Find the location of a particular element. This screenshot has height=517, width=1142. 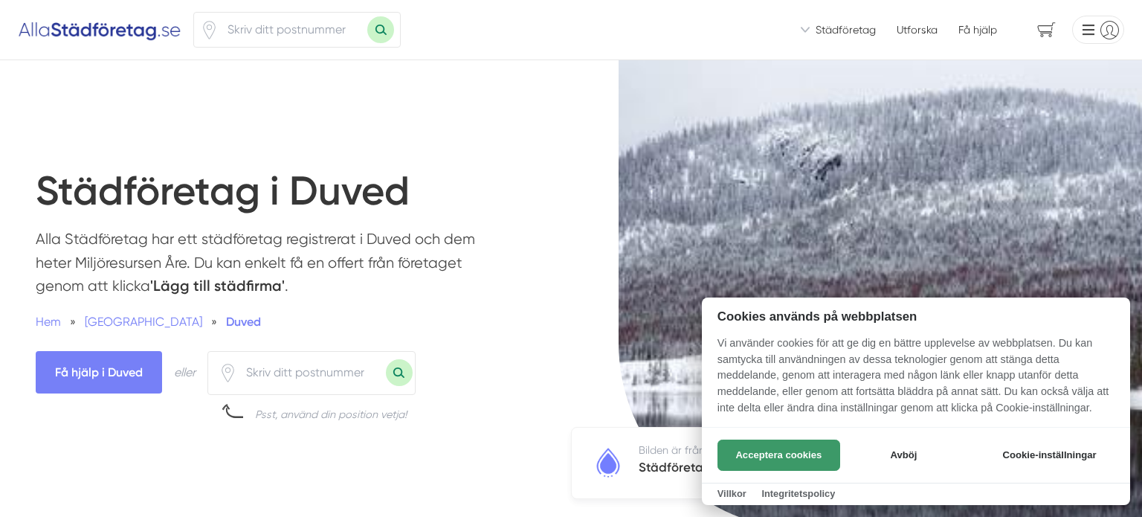

a: Integritetspolicy is located at coordinates (798, 493).